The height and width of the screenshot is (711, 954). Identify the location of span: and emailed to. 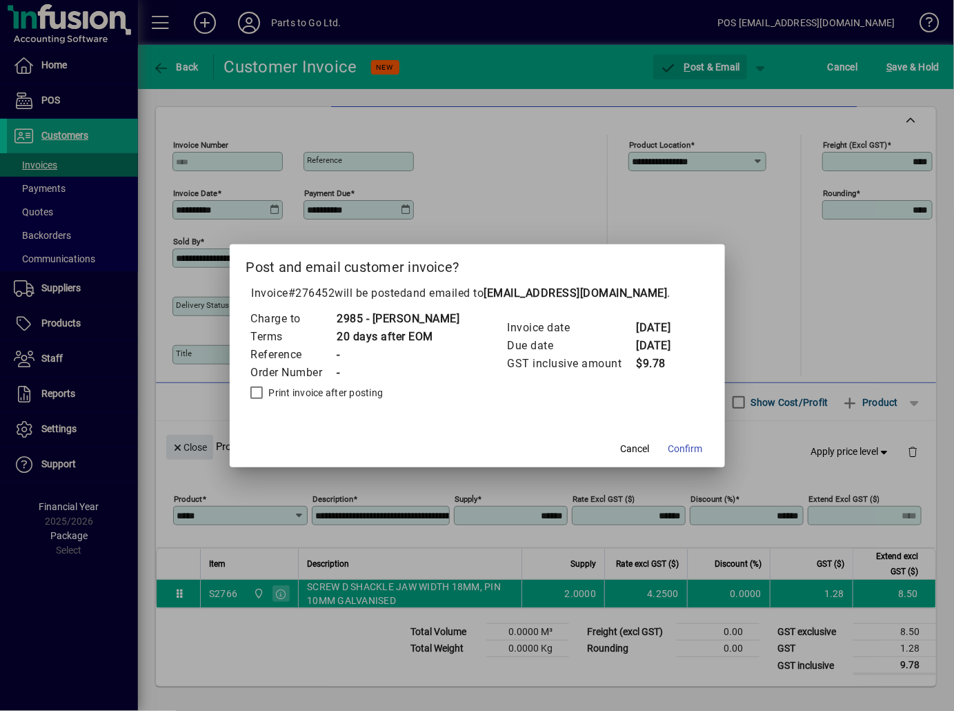
(538, 293).